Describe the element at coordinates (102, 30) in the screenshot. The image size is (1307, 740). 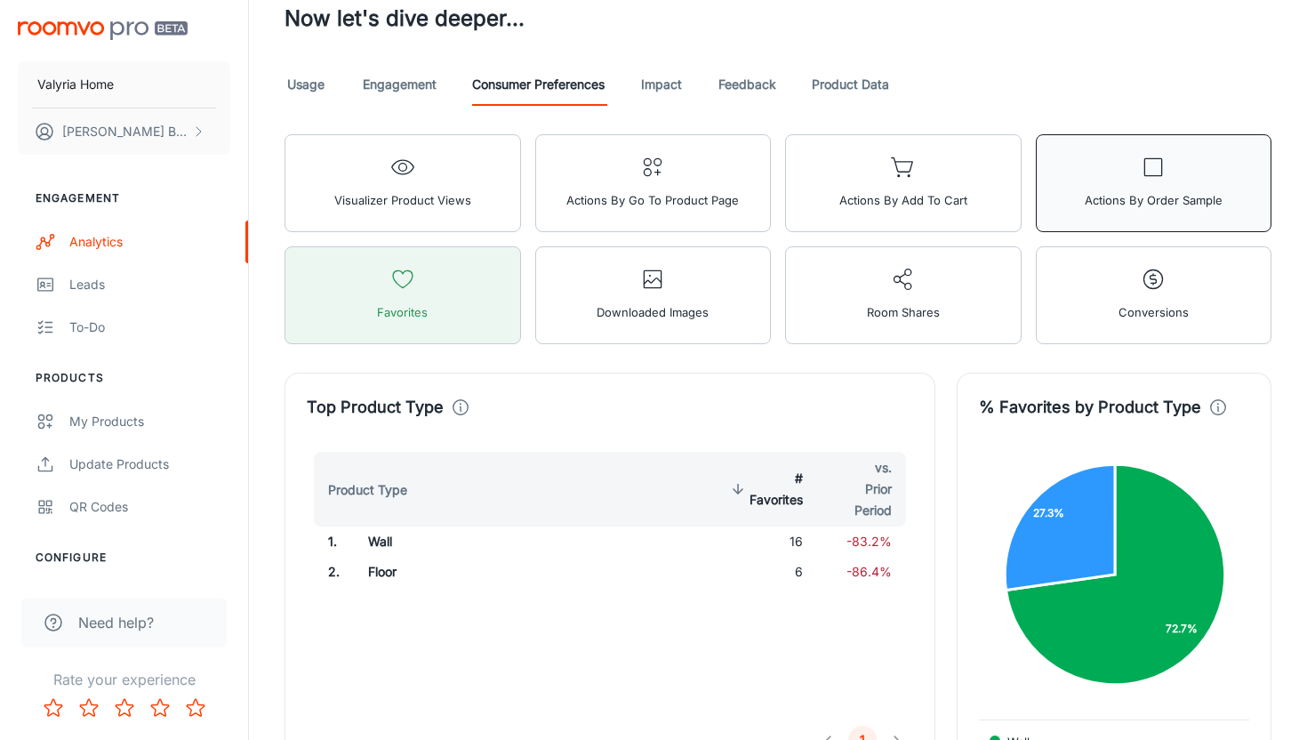
I see `img: Roomvo PRO Beta` at that location.